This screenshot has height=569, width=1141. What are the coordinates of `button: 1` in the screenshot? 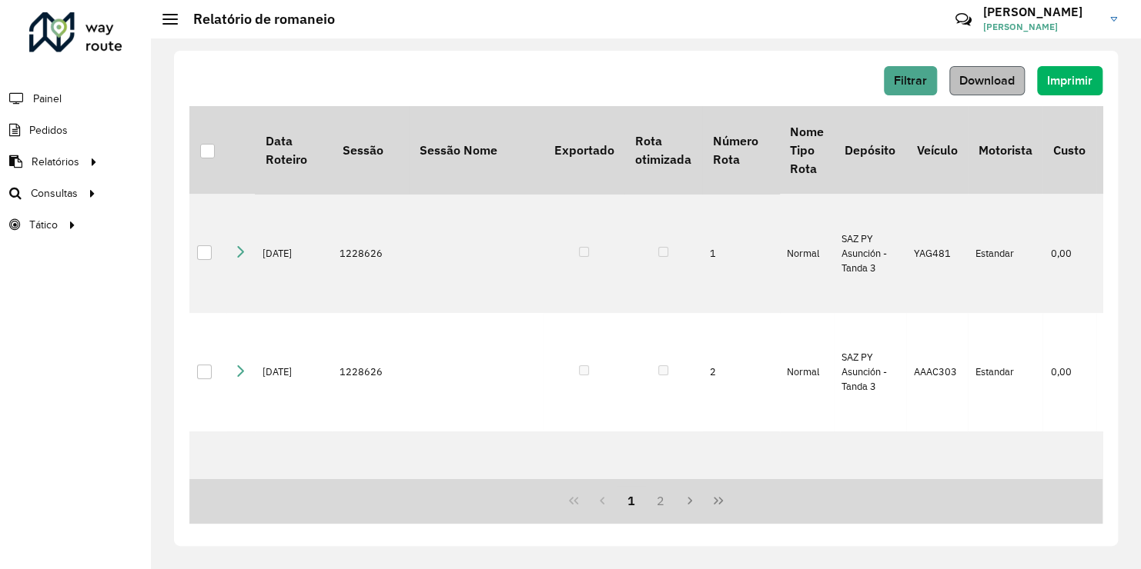 It's located at (631, 501).